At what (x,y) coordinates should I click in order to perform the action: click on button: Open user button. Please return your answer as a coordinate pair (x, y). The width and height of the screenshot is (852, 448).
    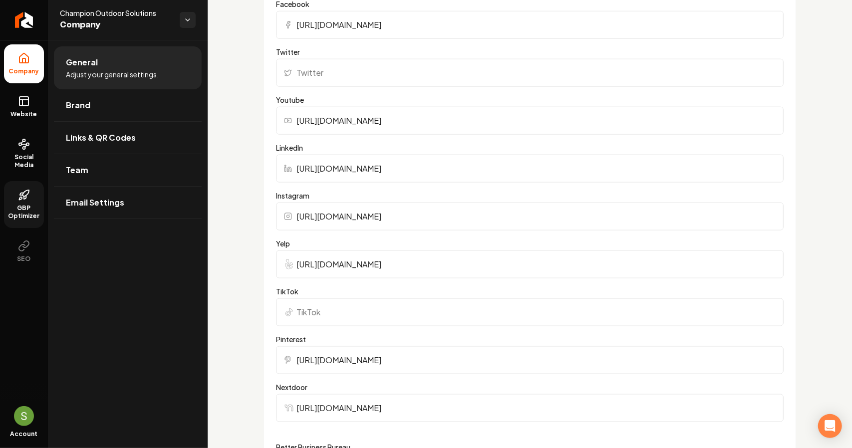
    Looking at the image, I should click on (24, 416).